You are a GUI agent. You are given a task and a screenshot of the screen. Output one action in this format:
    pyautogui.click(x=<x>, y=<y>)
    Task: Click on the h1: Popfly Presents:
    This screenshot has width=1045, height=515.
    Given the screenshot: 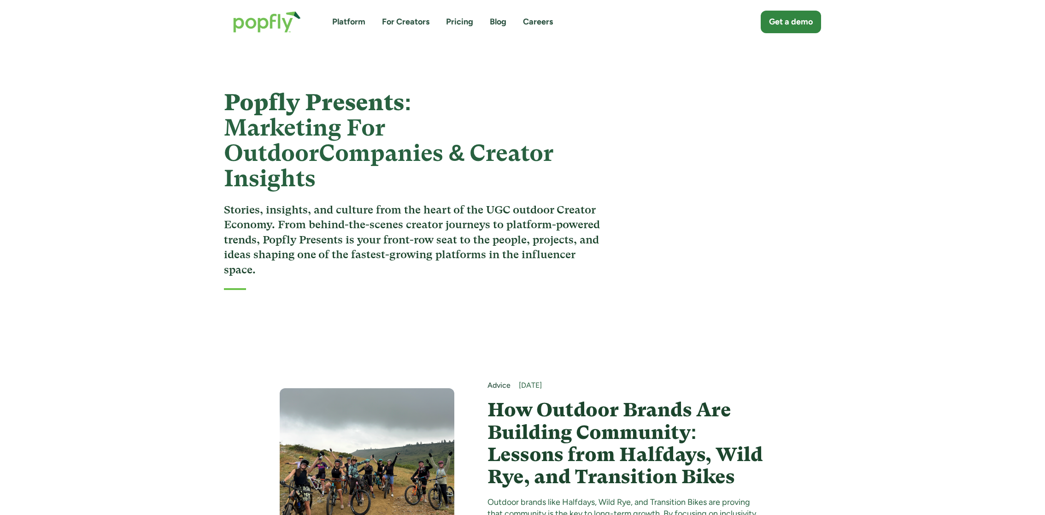 What is the action you would take?
    pyautogui.click(x=415, y=141)
    